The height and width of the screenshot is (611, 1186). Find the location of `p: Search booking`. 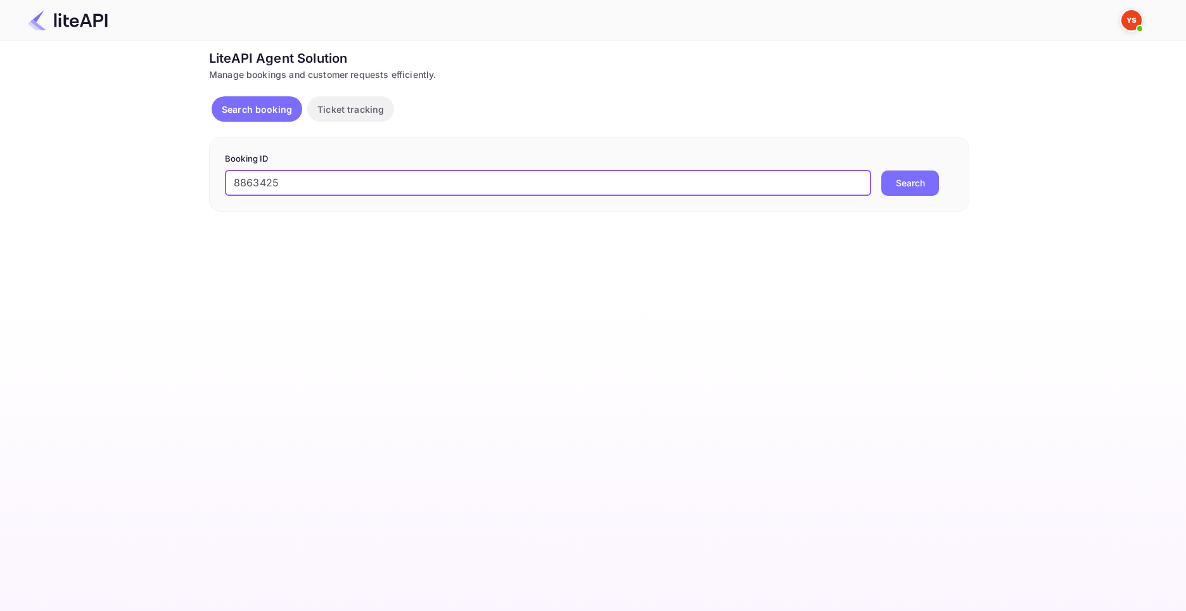

p: Search booking is located at coordinates (257, 109).